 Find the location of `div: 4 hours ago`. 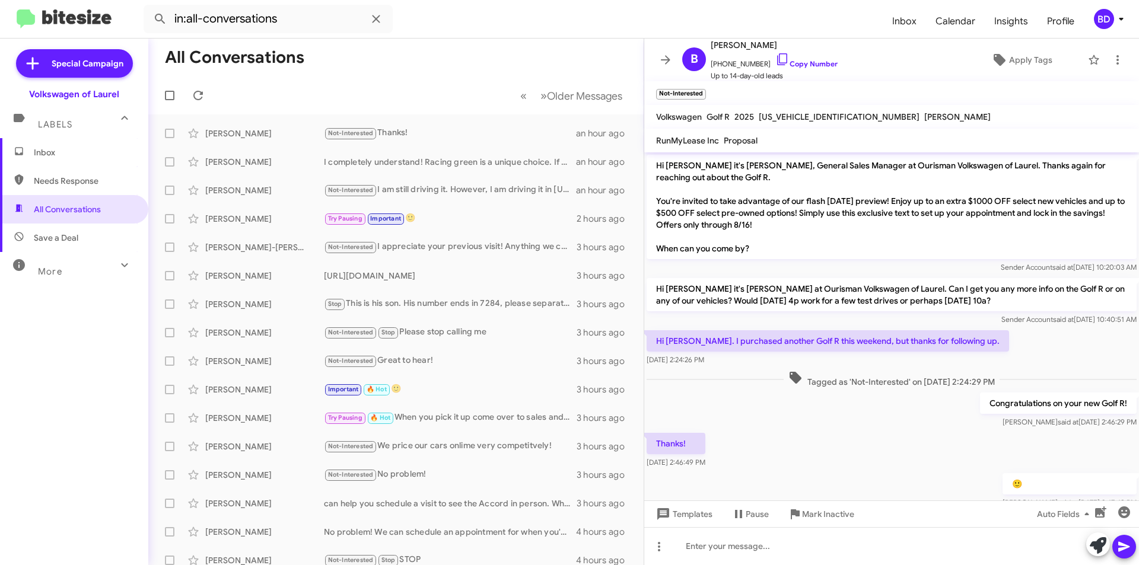

div: 4 hours ago is located at coordinates (605, 532).